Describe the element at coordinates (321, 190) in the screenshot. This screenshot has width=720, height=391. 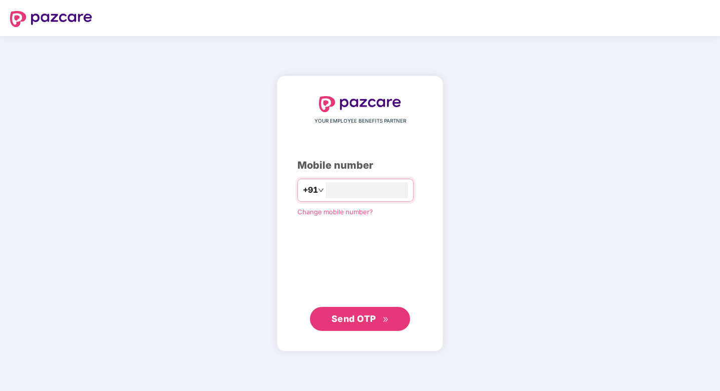
I see `span: down` at that location.